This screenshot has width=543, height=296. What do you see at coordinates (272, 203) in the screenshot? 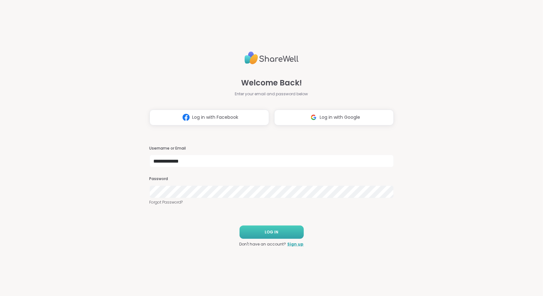
I see `a: Forgot Password?` at bounding box center [272, 203].